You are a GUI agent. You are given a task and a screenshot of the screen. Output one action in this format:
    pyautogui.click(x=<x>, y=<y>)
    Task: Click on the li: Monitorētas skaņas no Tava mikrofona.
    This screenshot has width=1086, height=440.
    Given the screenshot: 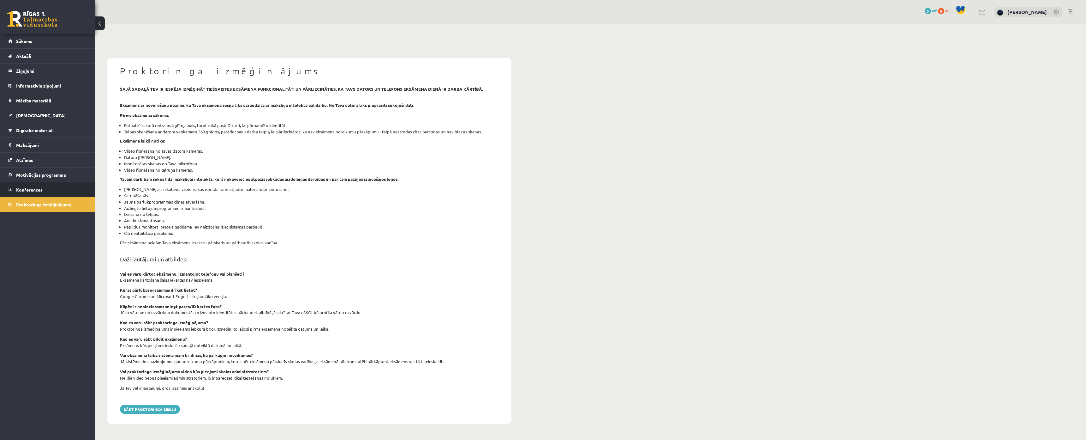 What is the action you would take?
    pyautogui.click(x=311, y=164)
    